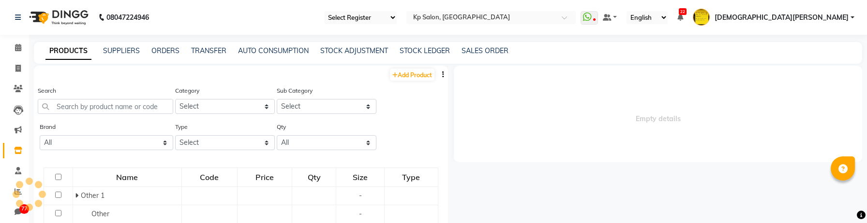 This screenshot has height=223, width=867. What do you see at coordinates (360, 178) in the screenshot?
I see `div: Size` at bounding box center [360, 178].